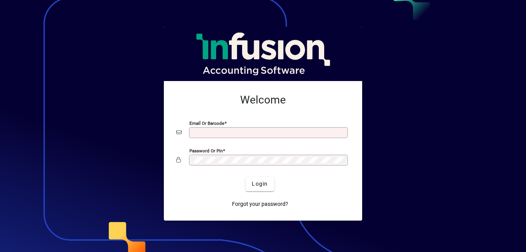  Describe the element at coordinates (260, 184) in the screenshot. I see `button: Login` at that location.